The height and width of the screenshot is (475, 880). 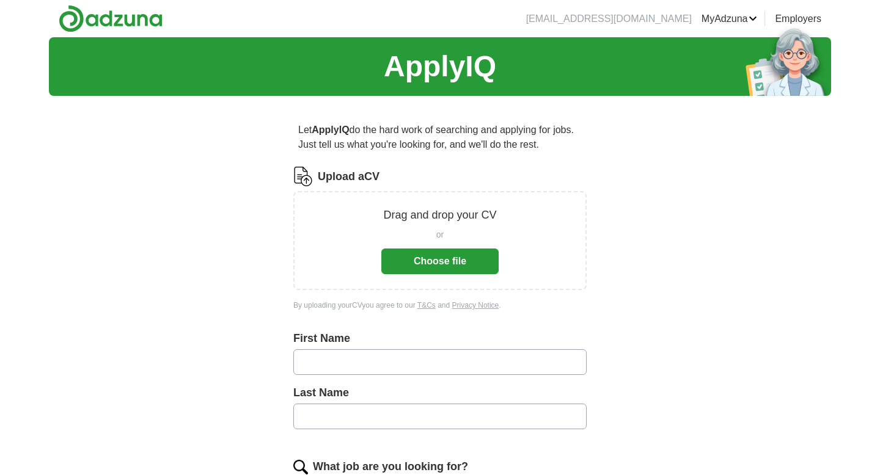 I want to click on div: By uploading your CV you agree to our and ., so click(x=440, y=305).